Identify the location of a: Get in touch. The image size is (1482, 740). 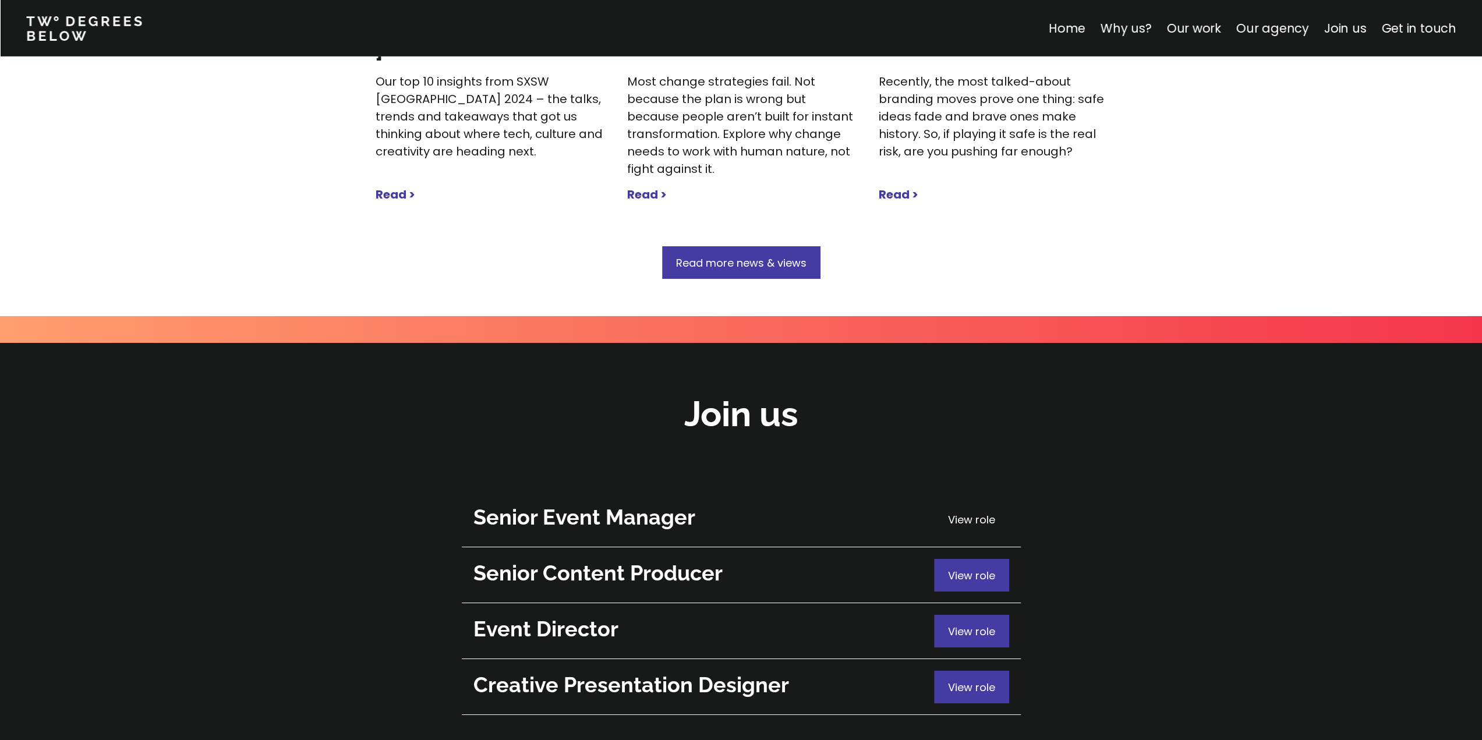
(1419, 28).